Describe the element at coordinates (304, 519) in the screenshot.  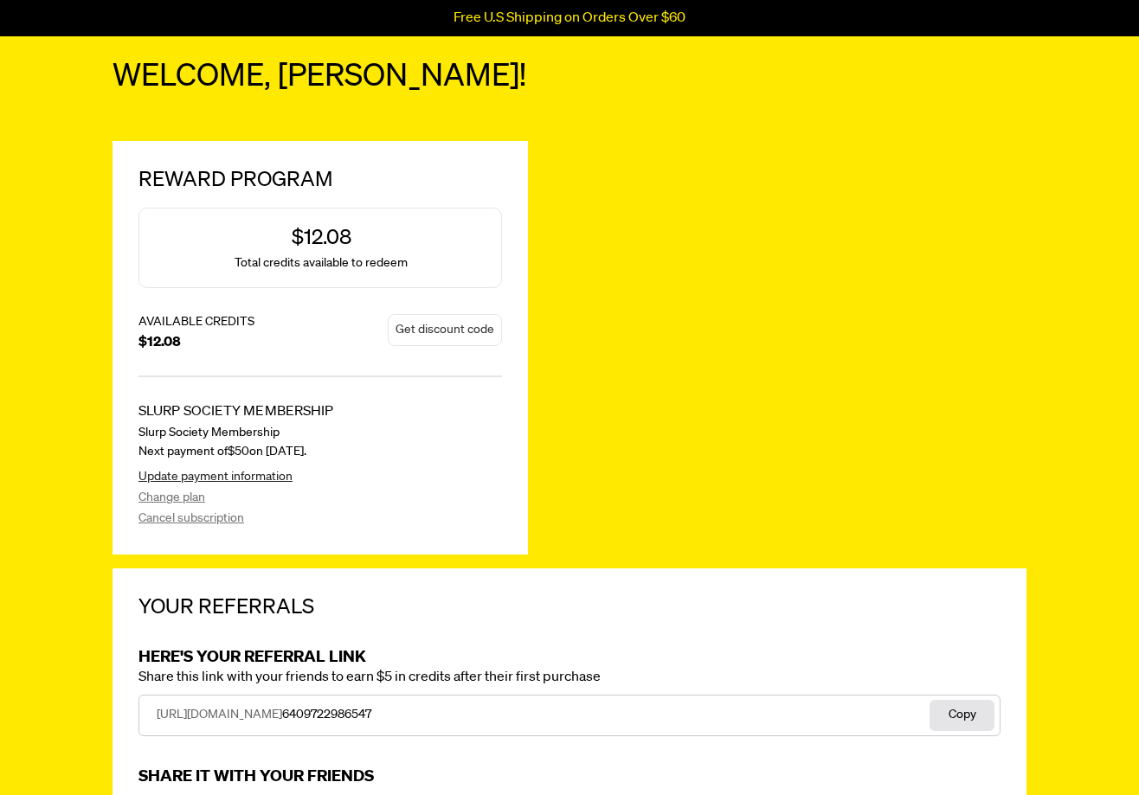
I see `a: Cancel subscription` at that location.